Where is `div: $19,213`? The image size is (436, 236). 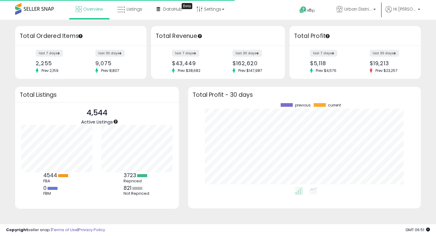
div: $19,213 is located at coordinates (390, 63).